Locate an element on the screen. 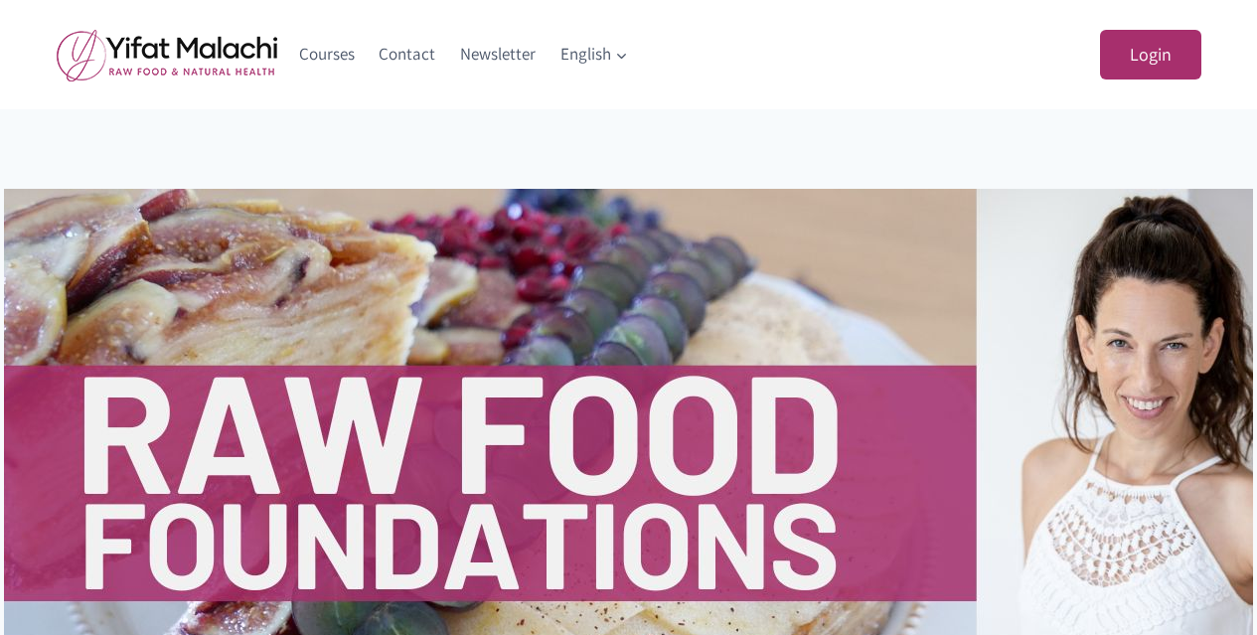  a: Contact is located at coordinates (407, 55).